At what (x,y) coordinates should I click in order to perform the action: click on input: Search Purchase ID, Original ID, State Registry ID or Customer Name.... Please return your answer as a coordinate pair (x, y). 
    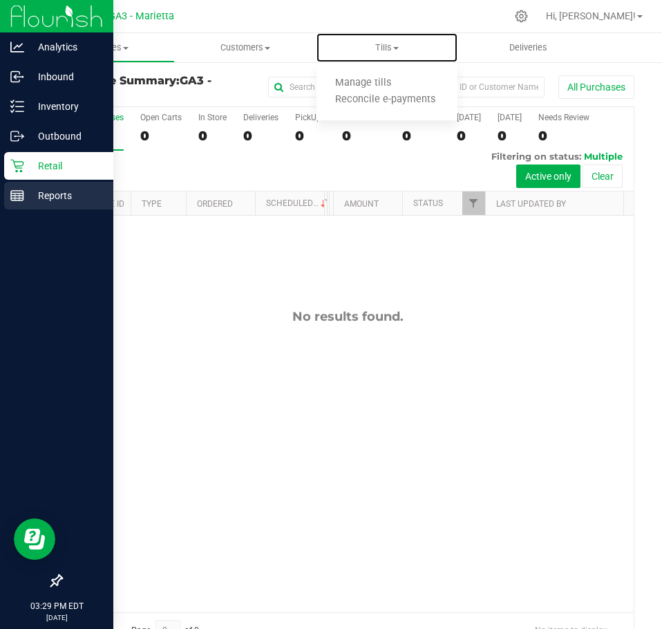
    Looking at the image, I should click on (407, 87).